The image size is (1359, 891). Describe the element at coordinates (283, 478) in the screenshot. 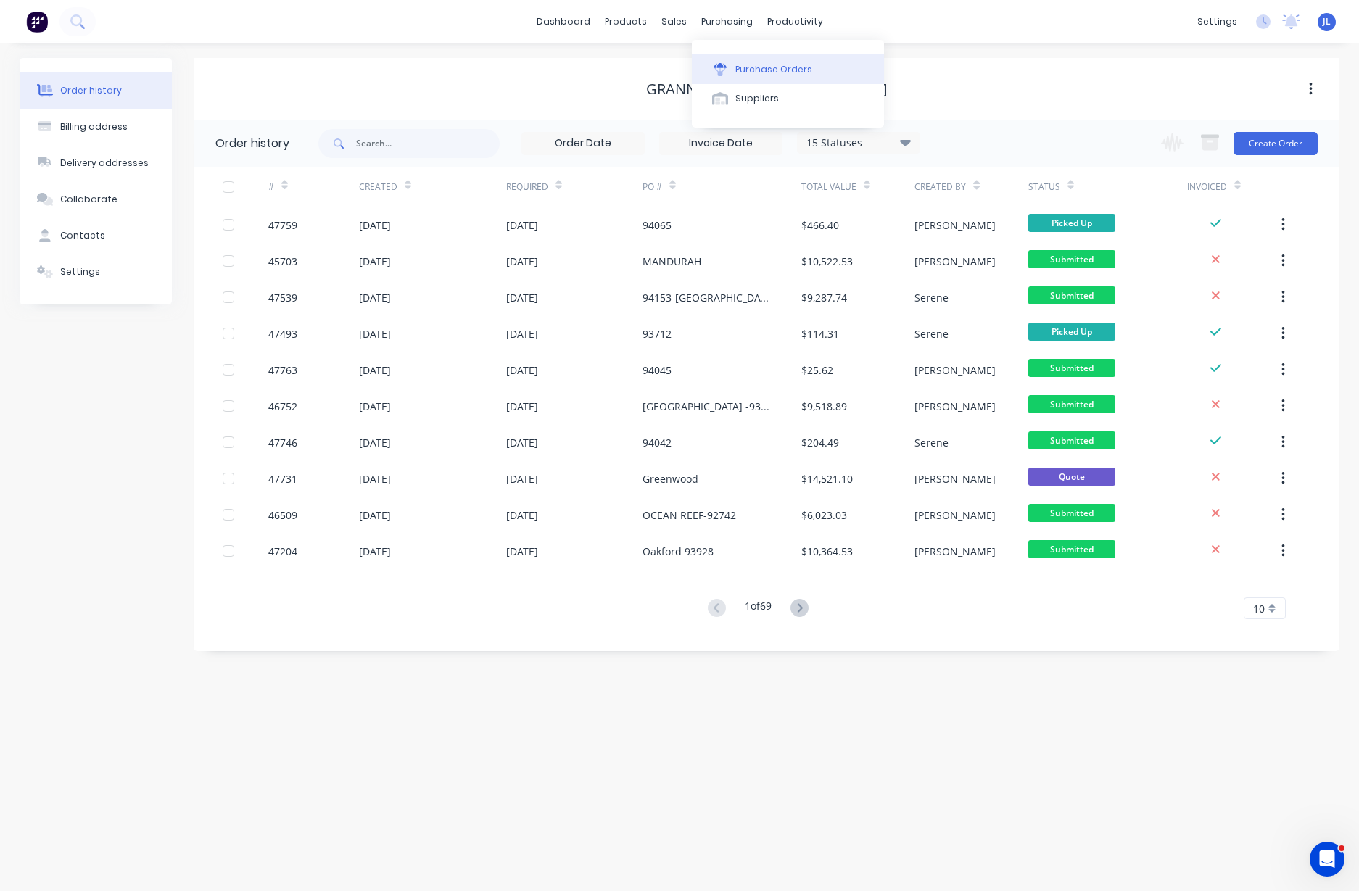

I see `div: 47731` at that location.